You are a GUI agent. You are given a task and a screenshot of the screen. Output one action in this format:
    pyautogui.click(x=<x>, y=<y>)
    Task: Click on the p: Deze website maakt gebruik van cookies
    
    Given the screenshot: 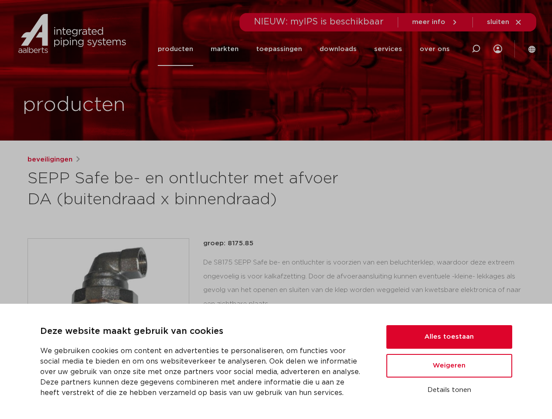 What is the action you would take?
    pyautogui.click(x=203, y=332)
    